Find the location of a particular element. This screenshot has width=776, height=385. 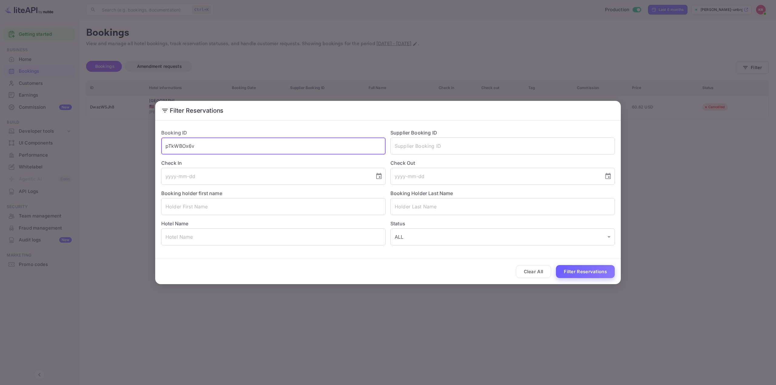

input: Hotel Name is located at coordinates (274, 237).